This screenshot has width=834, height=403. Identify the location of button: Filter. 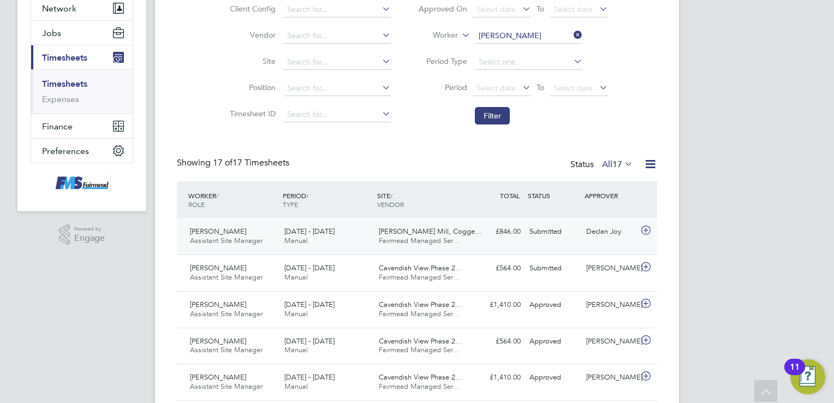
(492, 116).